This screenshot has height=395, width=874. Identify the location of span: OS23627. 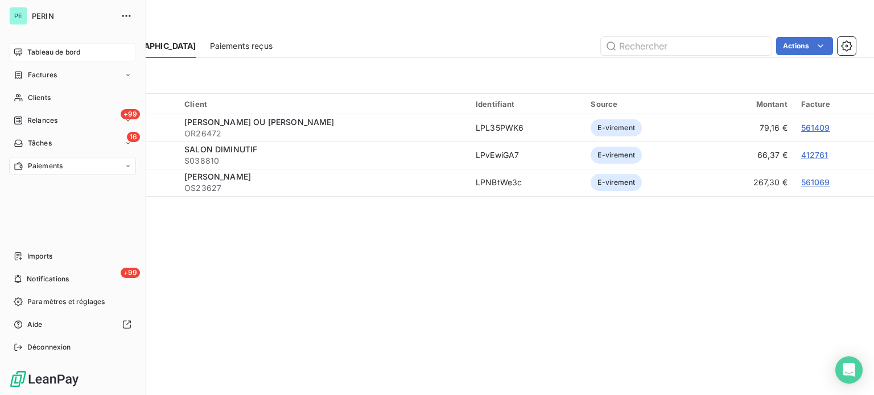
(323, 188).